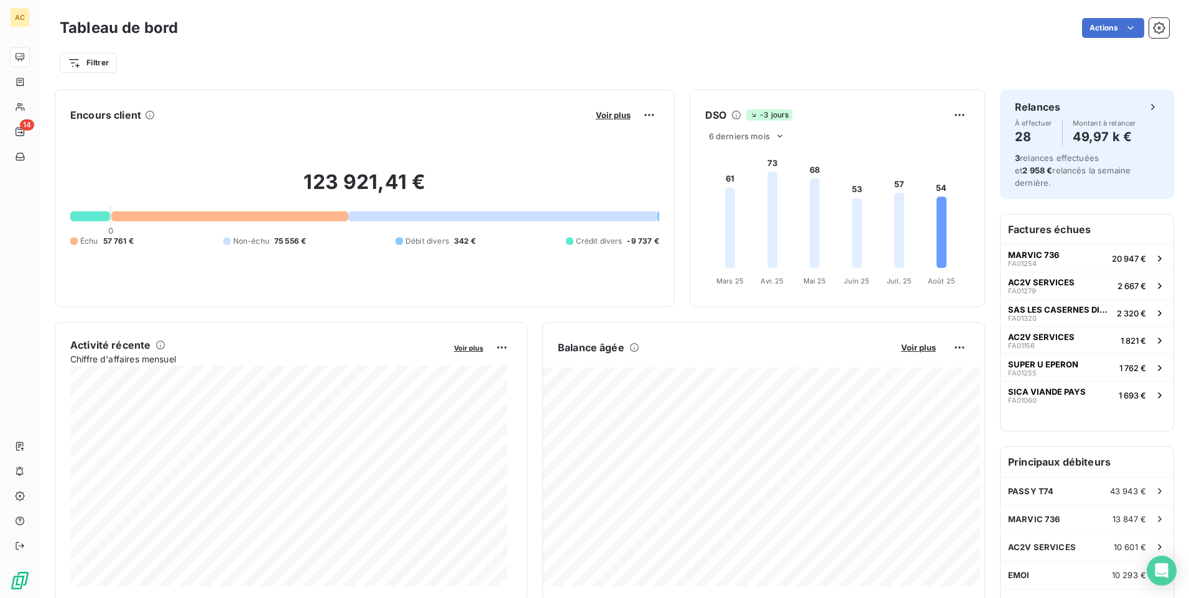  Describe the element at coordinates (20, 581) in the screenshot. I see `img: Logo LeanPay` at that location.